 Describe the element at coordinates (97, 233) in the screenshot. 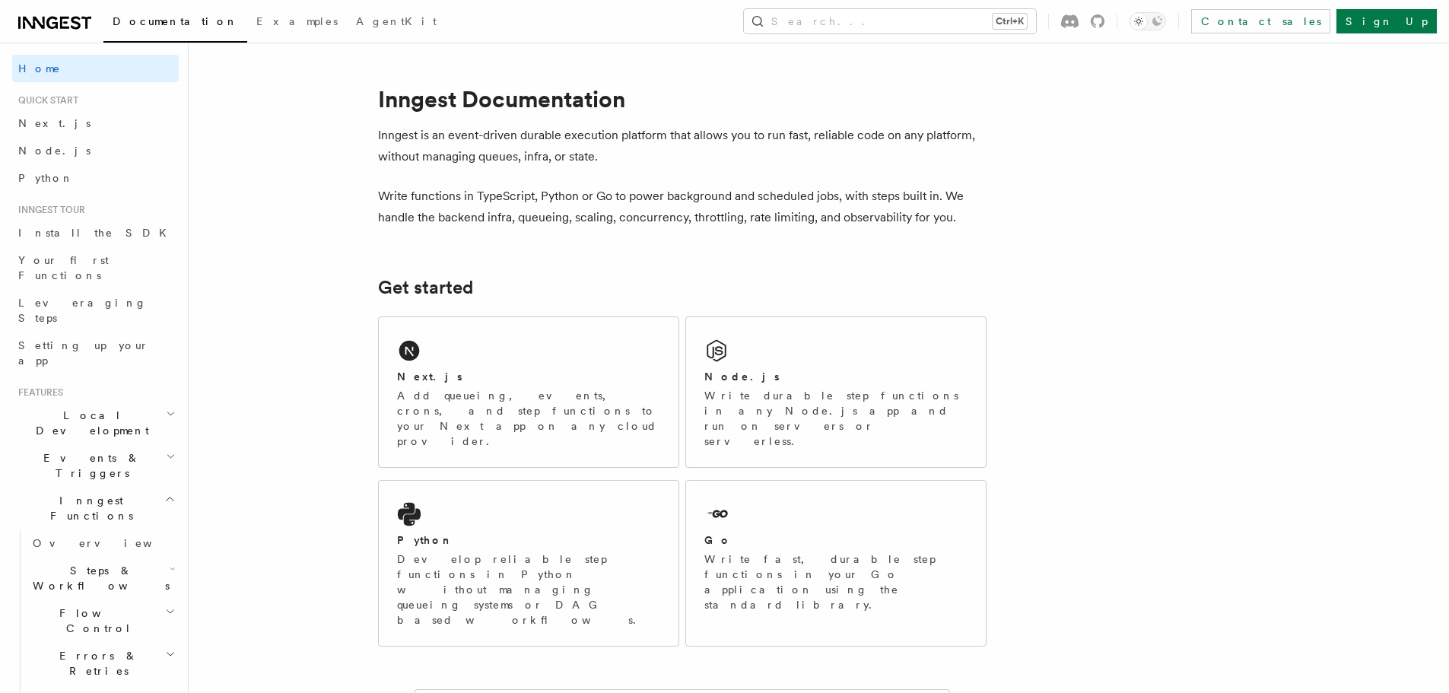

I see `span: Install the SDK` at that location.